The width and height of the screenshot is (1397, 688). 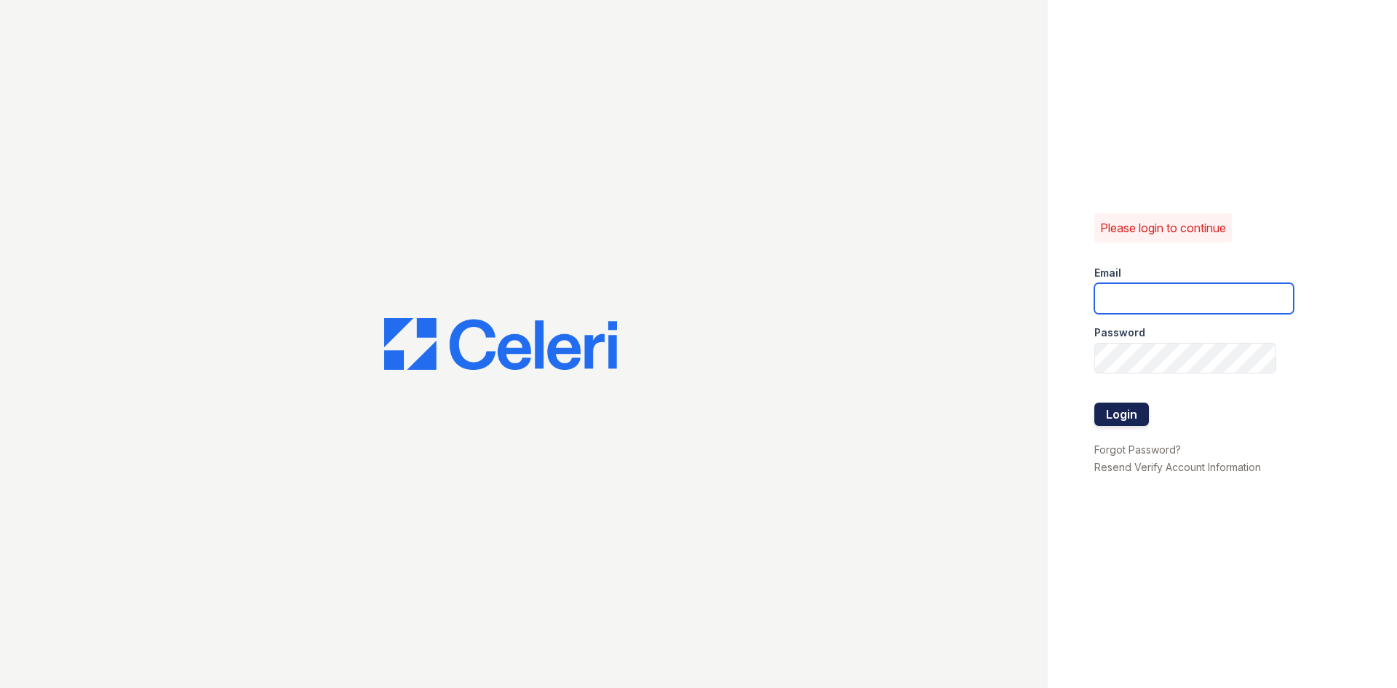 I want to click on a: Resend Verify Account Information, so click(x=1177, y=466).